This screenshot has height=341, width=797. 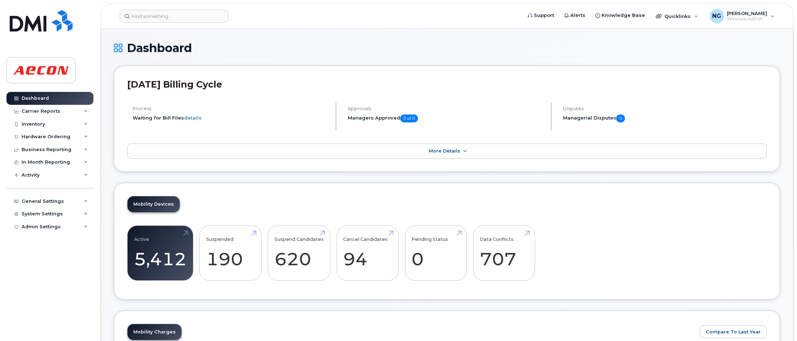 I want to click on h4: Process, so click(x=231, y=109).